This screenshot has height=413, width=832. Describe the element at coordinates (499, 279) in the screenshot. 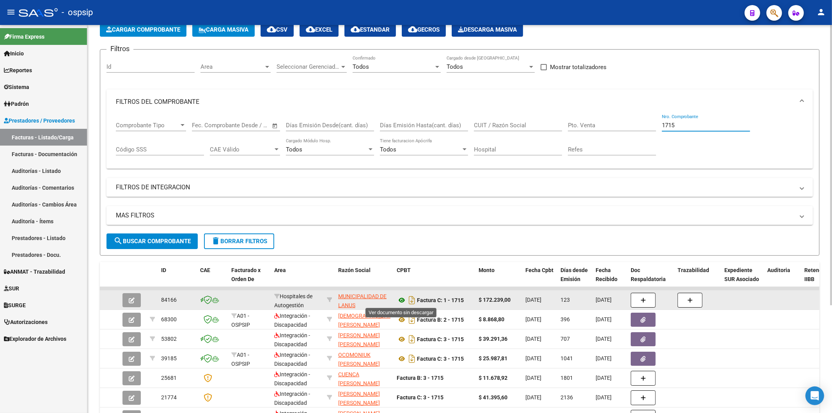

I see `datatable-header-cell: Monto` at that location.